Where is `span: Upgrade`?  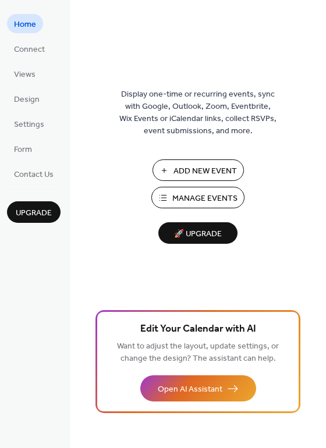 span: Upgrade is located at coordinates (34, 213).